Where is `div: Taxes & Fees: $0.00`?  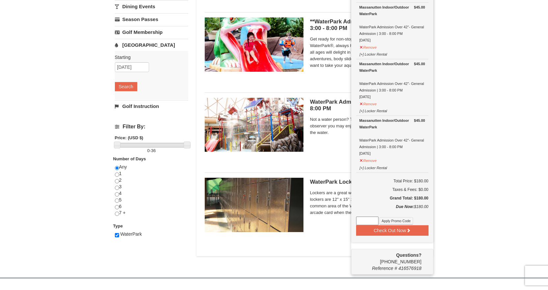 div: Taxes & Fees: $0.00 is located at coordinates (392, 190).